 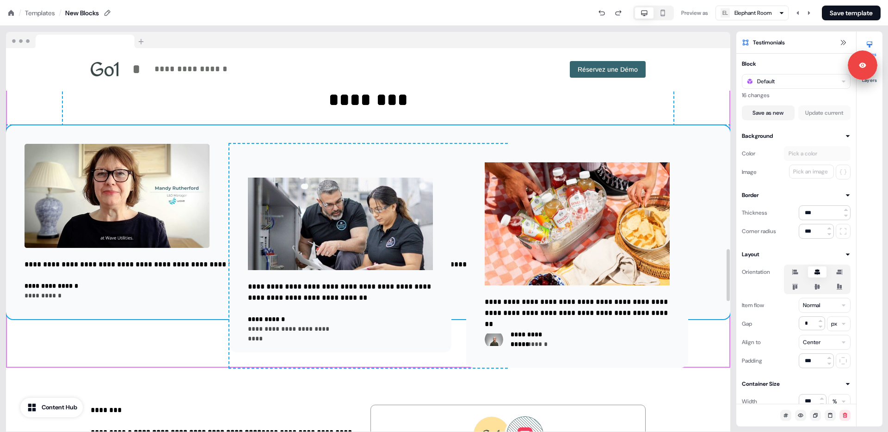 I want to click on div: EL, so click(x=725, y=13).